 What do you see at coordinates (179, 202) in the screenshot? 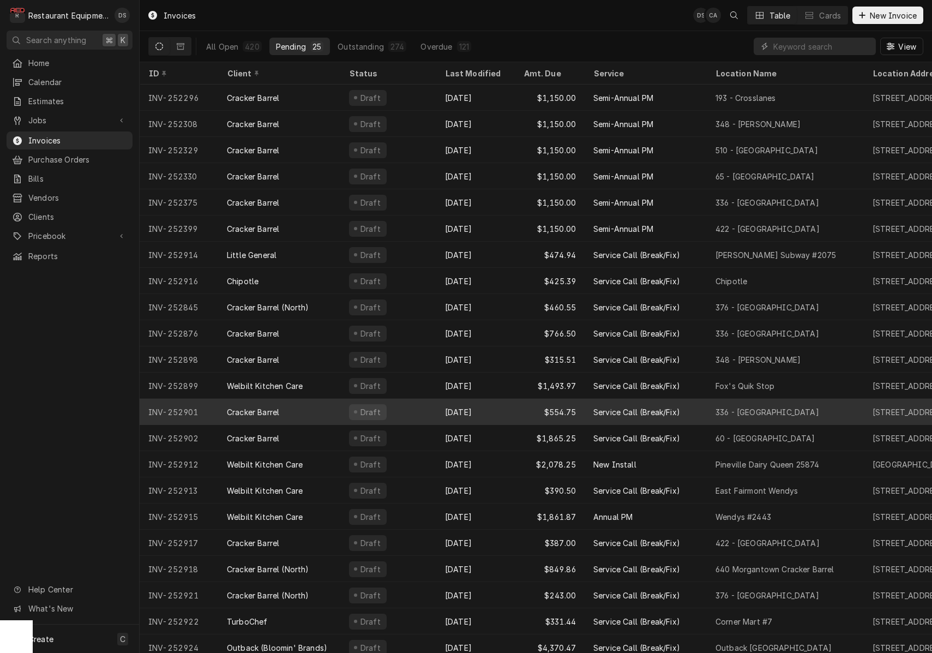
I see `div: INV-252375` at bounding box center [179, 202].